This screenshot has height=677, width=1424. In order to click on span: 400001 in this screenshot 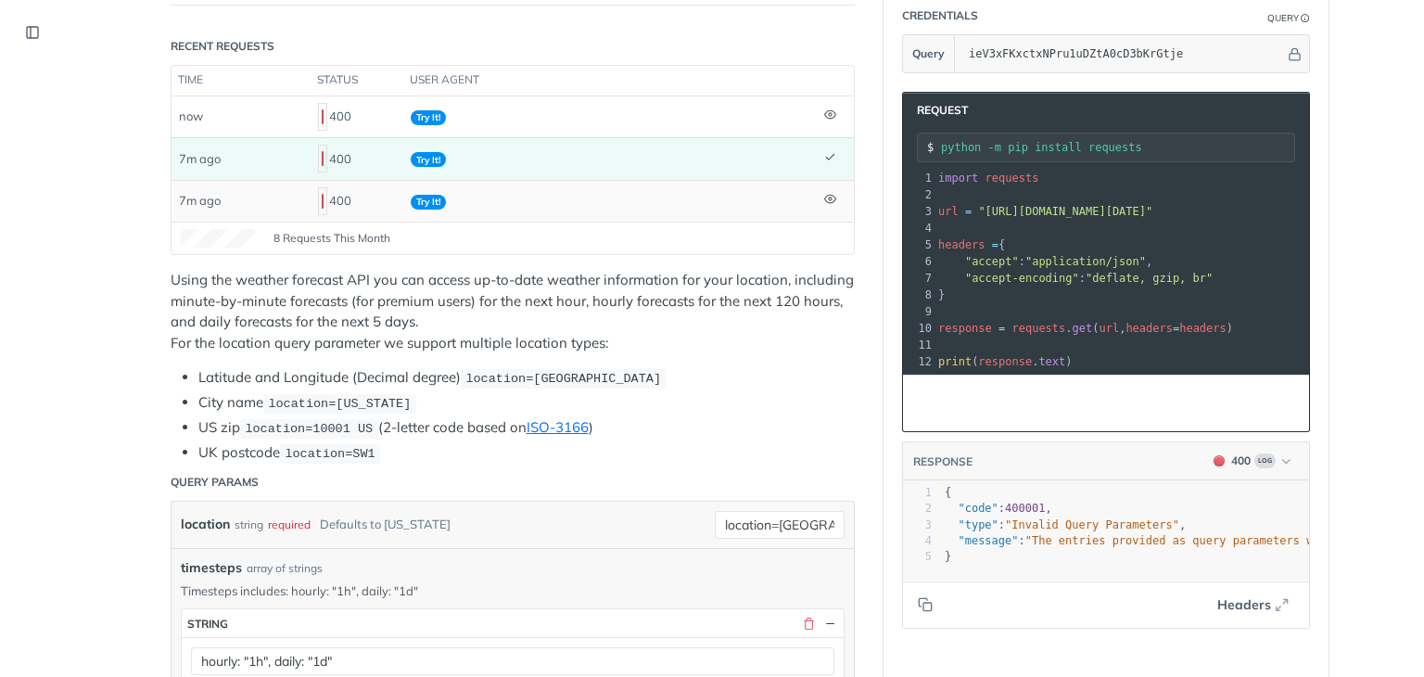, I will do `click(1025, 508)`.